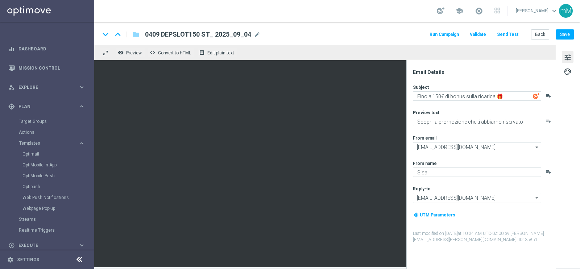 Image resolution: width=580 pixels, height=269 pixels. Describe the element at coordinates (47, 68) in the screenshot. I see `button: Mission Control` at that location.